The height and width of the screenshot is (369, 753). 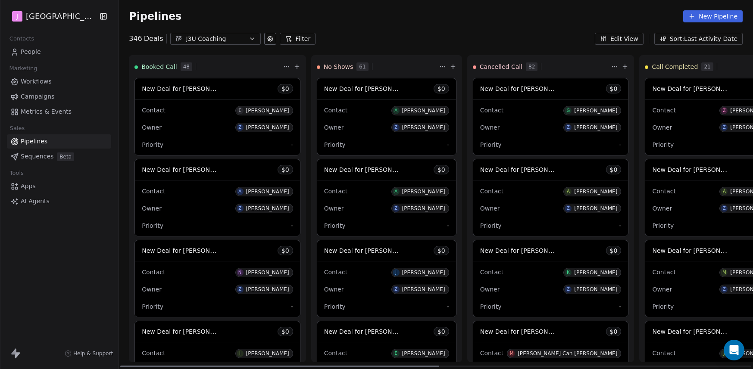 I want to click on div: G, so click(x=568, y=111).